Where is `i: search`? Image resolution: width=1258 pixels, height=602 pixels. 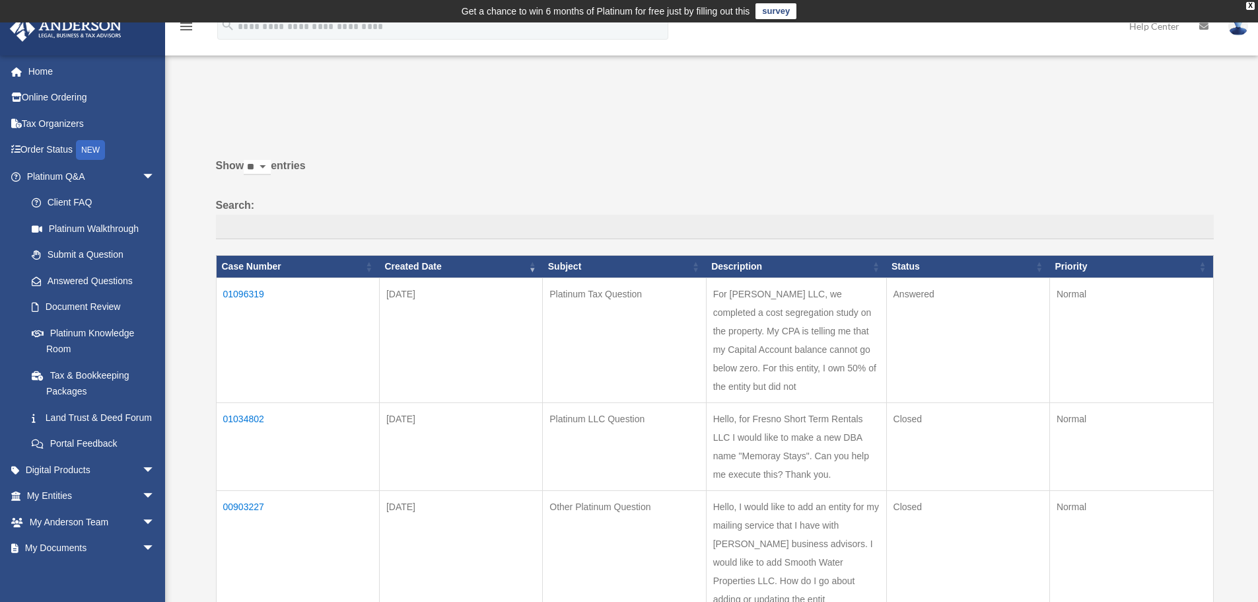 i: search is located at coordinates (228, 25).